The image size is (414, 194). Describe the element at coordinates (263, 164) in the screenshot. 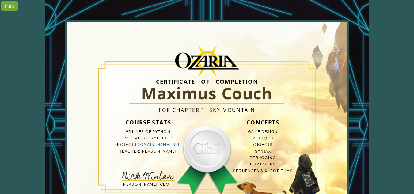

I see `li: For Loops` at that location.